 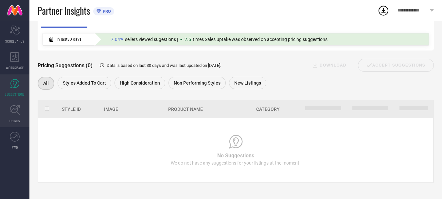 What do you see at coordinates (236, 163) in the screenshot?
I see `span: We do not have any suggestions for your listings at the moment.` at bounding box center [236, 163].